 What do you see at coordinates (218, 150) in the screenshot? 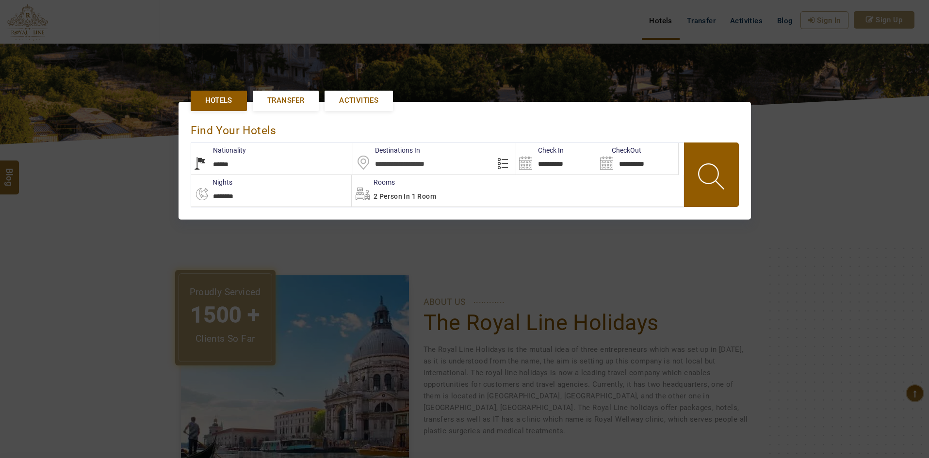
I see `label: Nationality` at bounding box center [218, 150].